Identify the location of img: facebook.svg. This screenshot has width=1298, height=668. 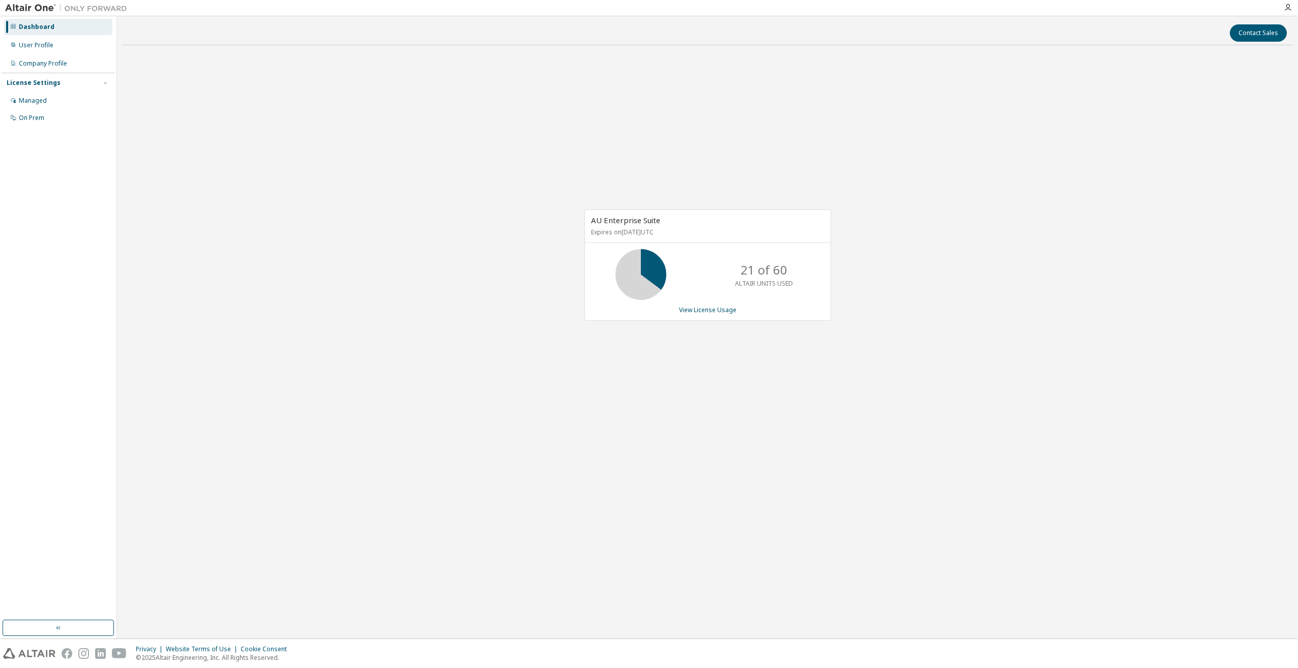
(67, 653).